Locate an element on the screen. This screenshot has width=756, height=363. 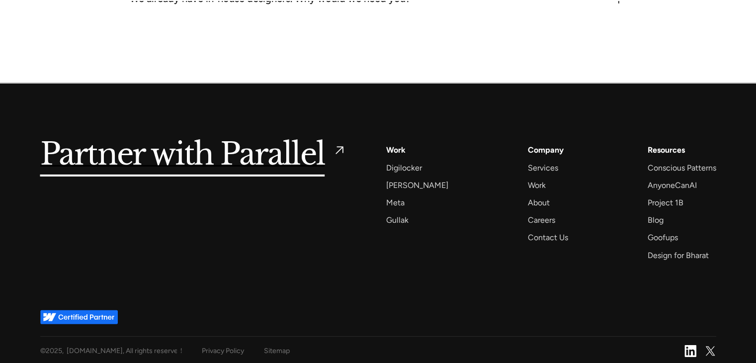
a: Partner with Parallel is located at coordinates (193, 154).